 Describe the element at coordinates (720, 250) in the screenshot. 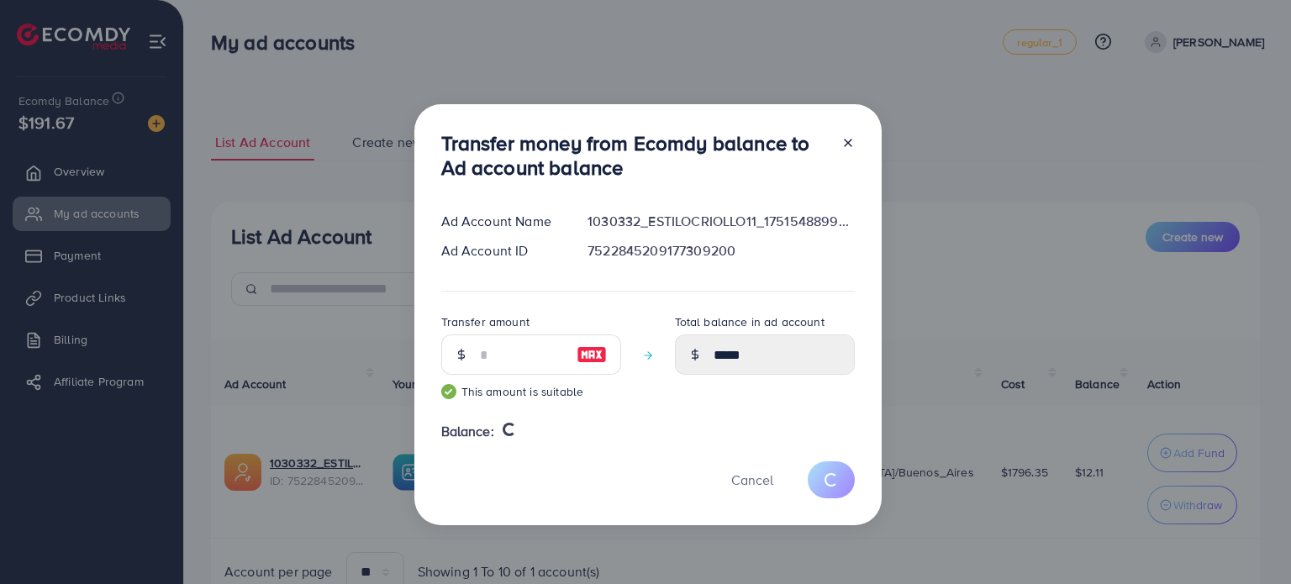

I see `div: 7522845209177309200` at that location.